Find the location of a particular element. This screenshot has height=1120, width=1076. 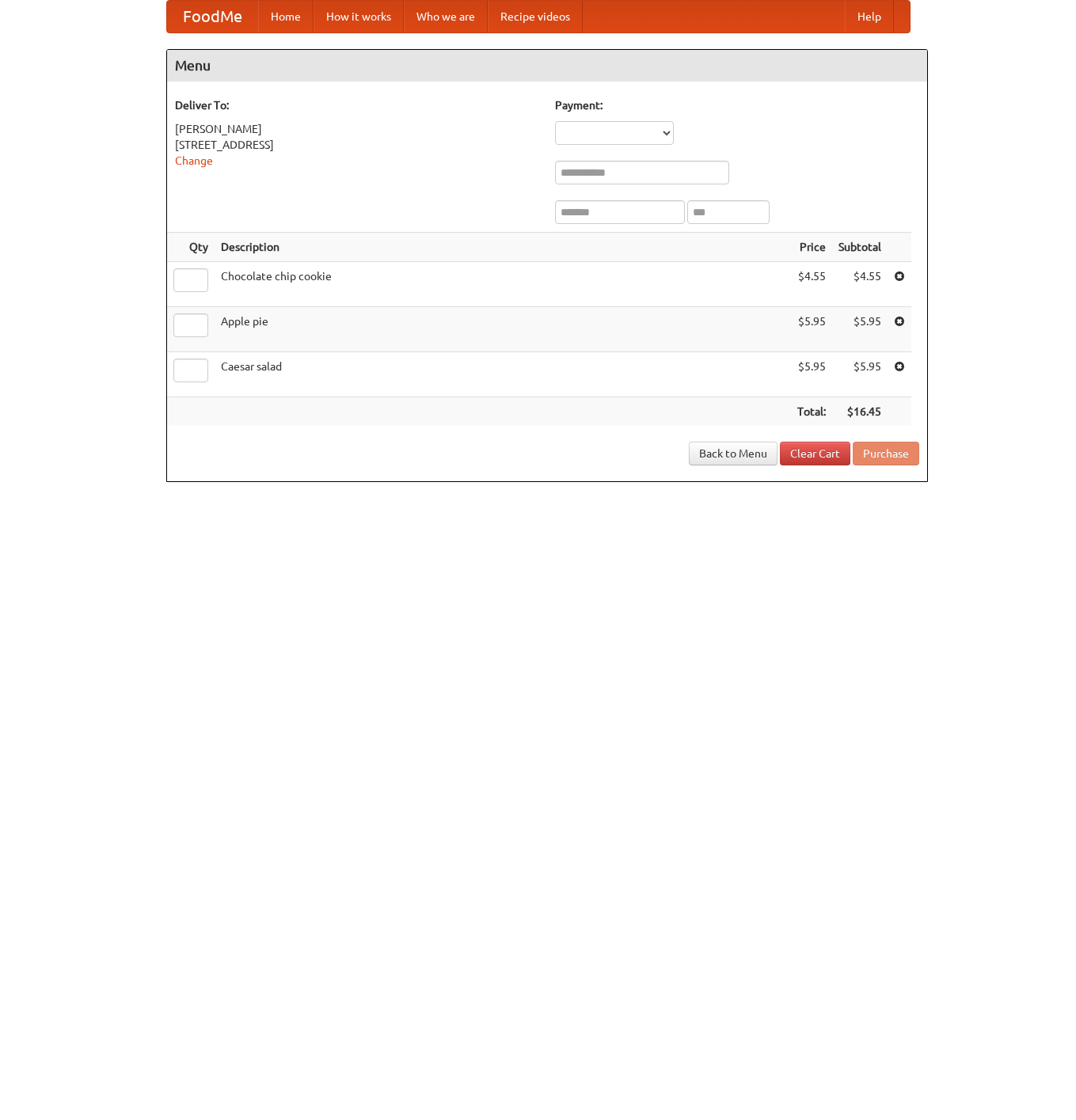

a: How it works is located at coordinates (358, 17).